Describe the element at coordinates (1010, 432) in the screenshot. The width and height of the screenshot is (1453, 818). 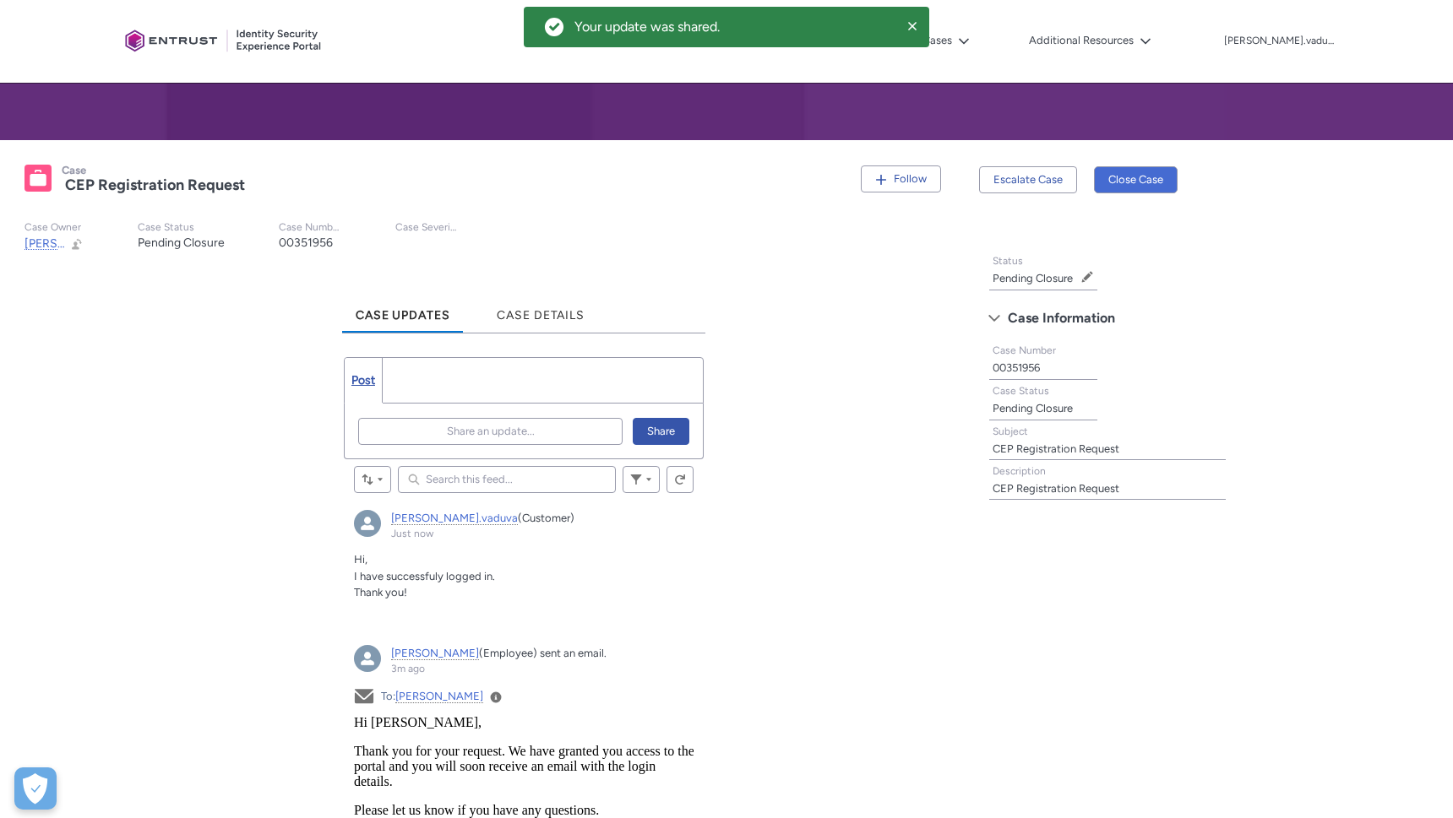
I see `span: Subject` at that location.